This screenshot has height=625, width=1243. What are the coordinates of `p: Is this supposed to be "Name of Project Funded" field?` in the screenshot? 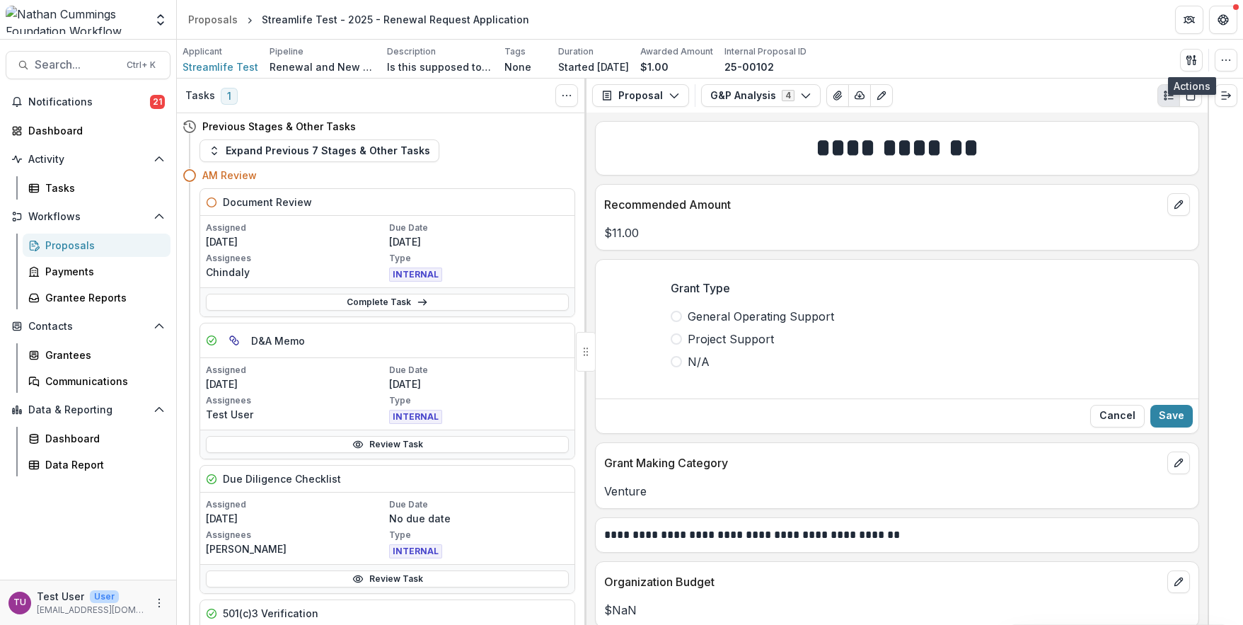 It's located at (440, 66).